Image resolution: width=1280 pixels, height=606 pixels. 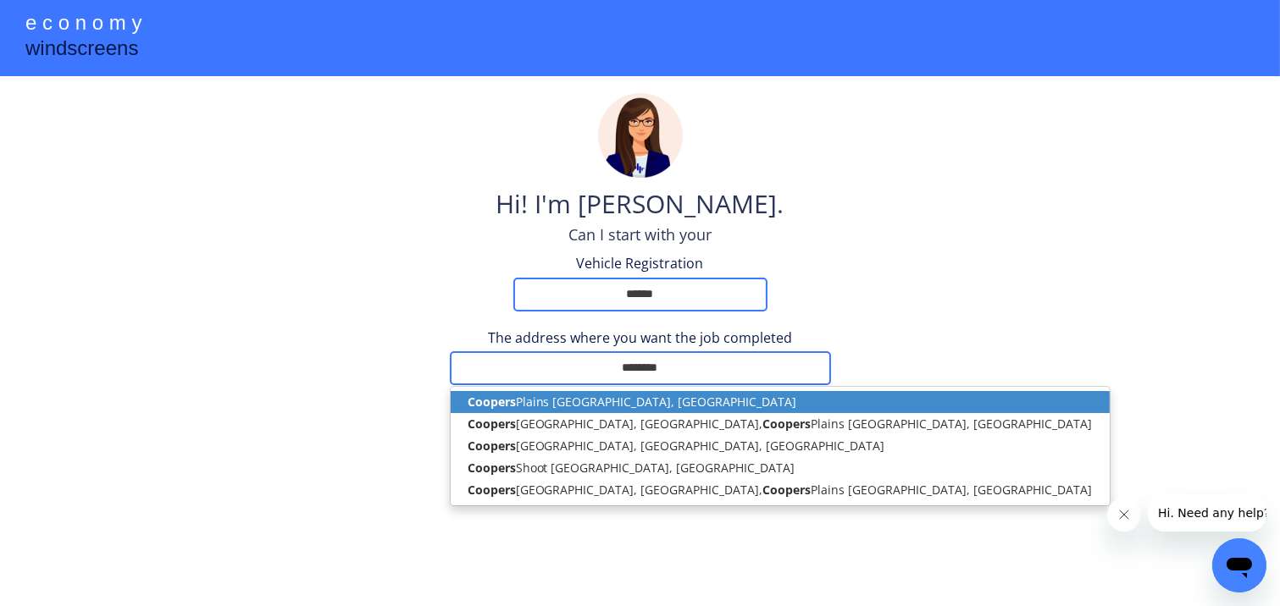 I want to click on div: The address where you want the job completed, so click(x=640, y=338).